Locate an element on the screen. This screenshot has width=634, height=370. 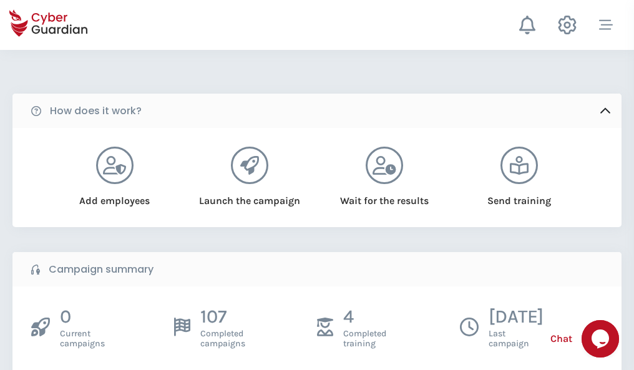
span: Current campaigns is located at coordinates (82, 339).